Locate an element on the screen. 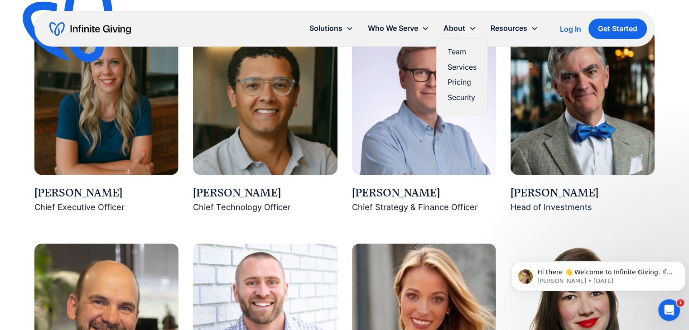 This screenshot has width=689, height=330. p: Hi there 👋 Welcome to Infinite Giving. If you have any questions, just reply to this message. [GE... is located at coordinates (98, 30).